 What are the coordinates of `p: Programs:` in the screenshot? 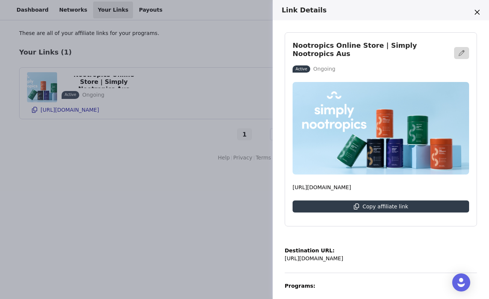 It's located at (300, 285).